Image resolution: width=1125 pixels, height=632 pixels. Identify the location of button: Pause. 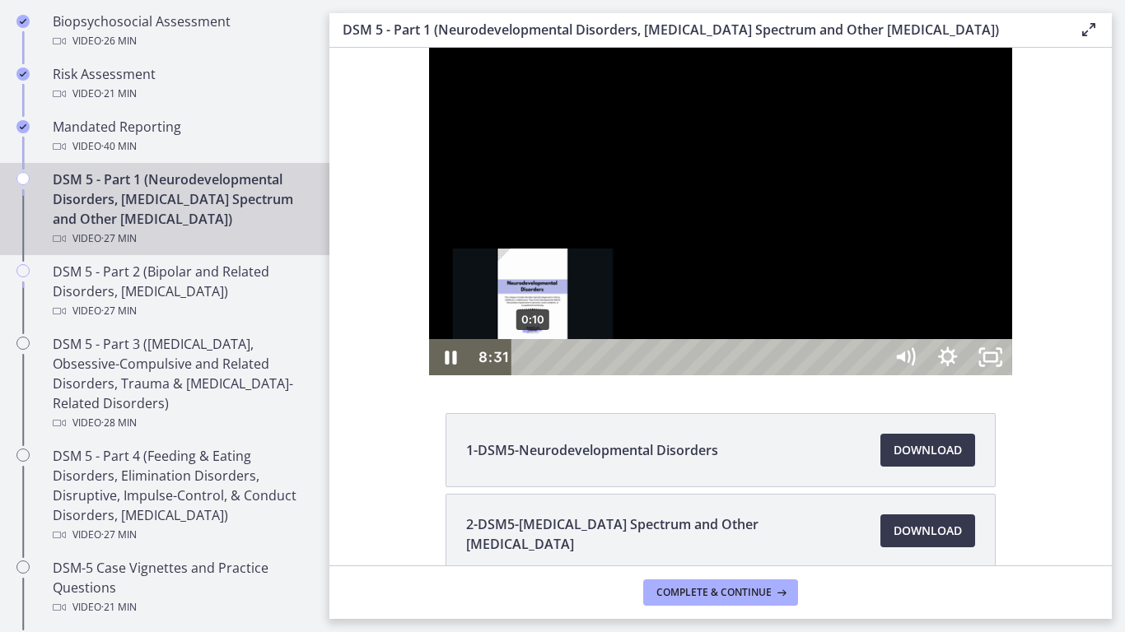
(121, 310).